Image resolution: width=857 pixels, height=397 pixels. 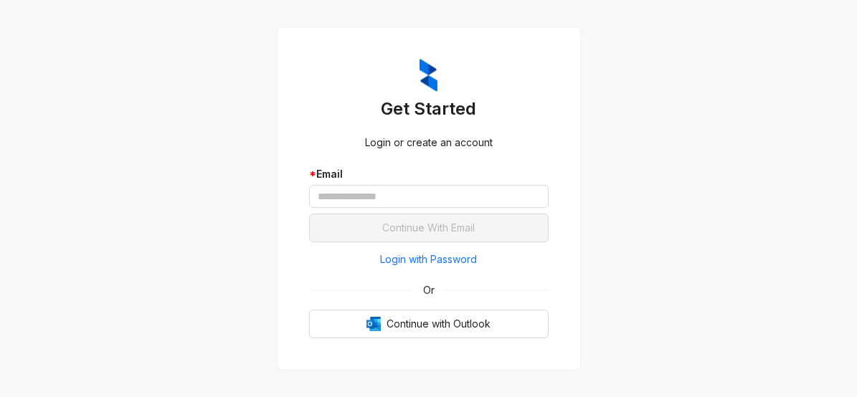 What do you see at coordinates (428, 260) in the screenshot?
I see `span: Login with Password` at bounding box center [428, 260].